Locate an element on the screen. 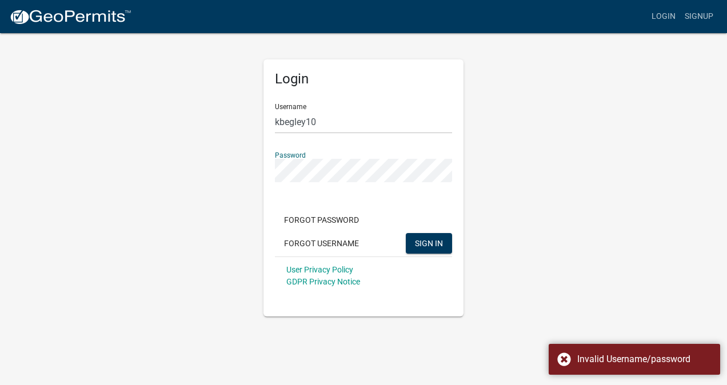 Image resolution: width=727 pixels, height=385 pixels. button: SIGN IN is located at coordinates (429, 244).